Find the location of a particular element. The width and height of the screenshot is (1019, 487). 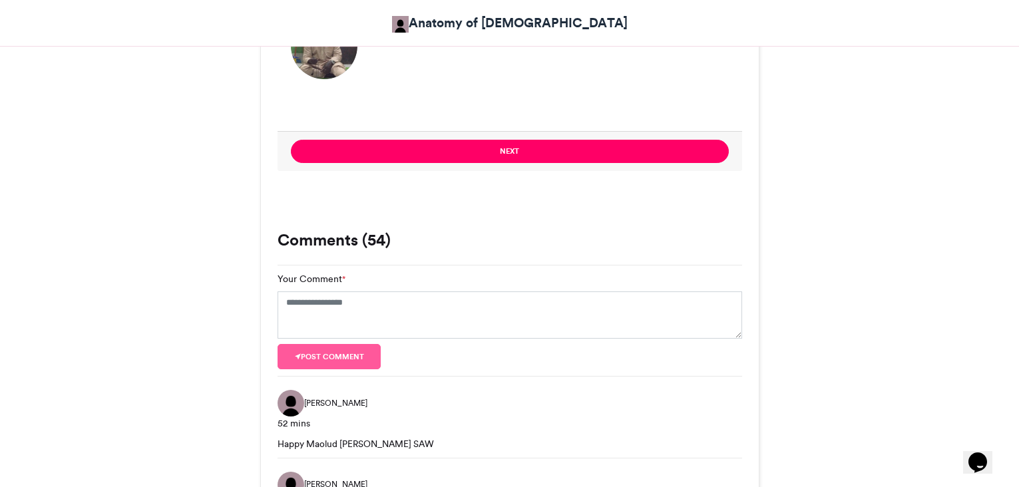

img: 1757043652.163-b2dcae4267c1926e4edbba7f5065fdc4d8f11412.png is located at coordinates (324, 46).